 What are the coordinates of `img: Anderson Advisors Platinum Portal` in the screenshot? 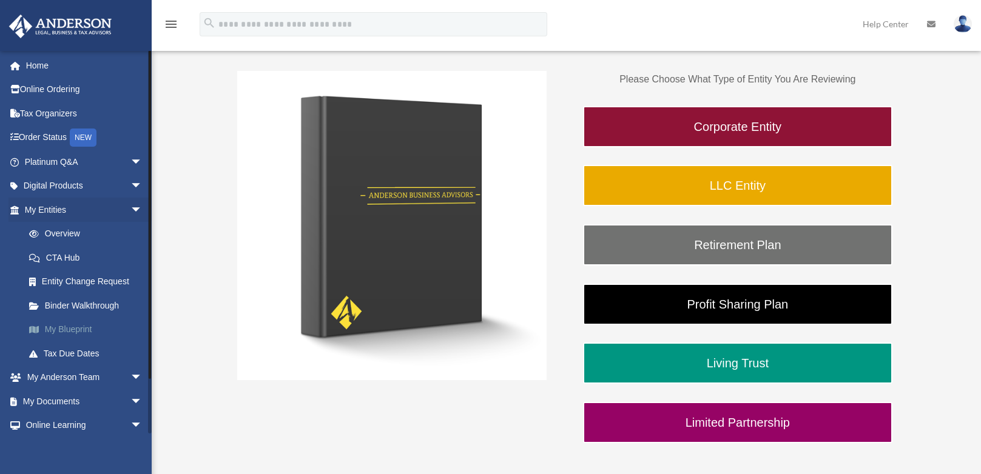 It's located at (60, 26).